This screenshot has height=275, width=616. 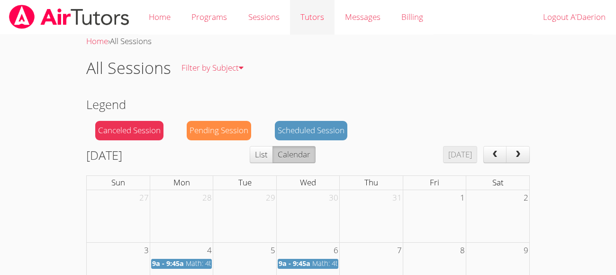 What do you see at coordinates (69, 17) in the screenshot?
I see `img: airtutors_banner-c4298cdbf04f3fff15de1276eac7730deb9818008684d7c2e4769d2f7ddbe033.png` at bounding box center [69, 17].